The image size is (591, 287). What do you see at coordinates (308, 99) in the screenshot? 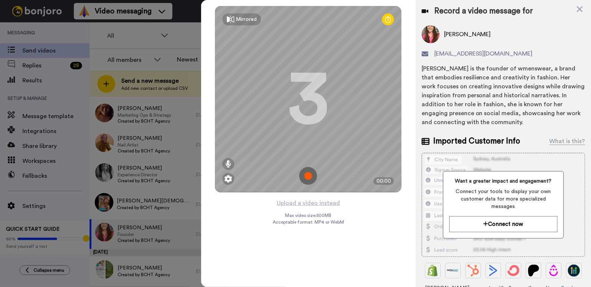
I see `div: 3` at bounding box center [308, 99].